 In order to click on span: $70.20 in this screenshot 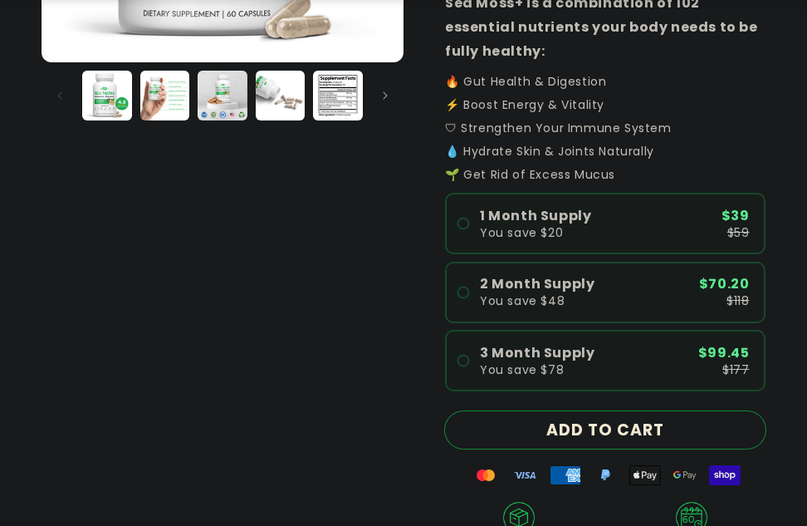, I will do `click(724, 284)`.